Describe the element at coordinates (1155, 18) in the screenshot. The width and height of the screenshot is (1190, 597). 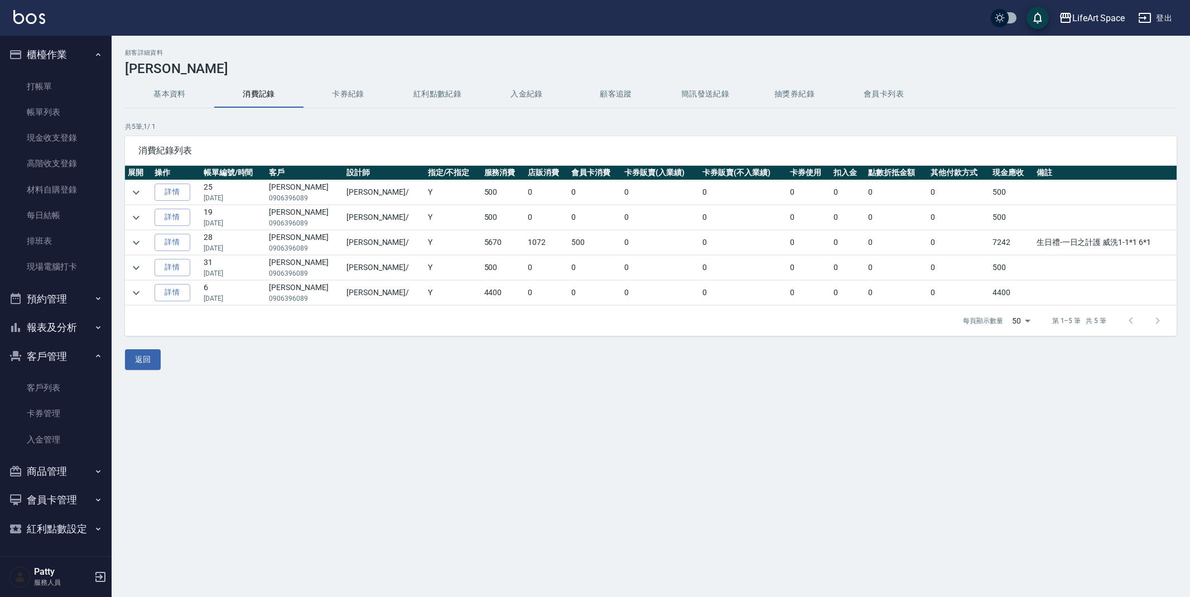
I see `button: 登出` at that location.